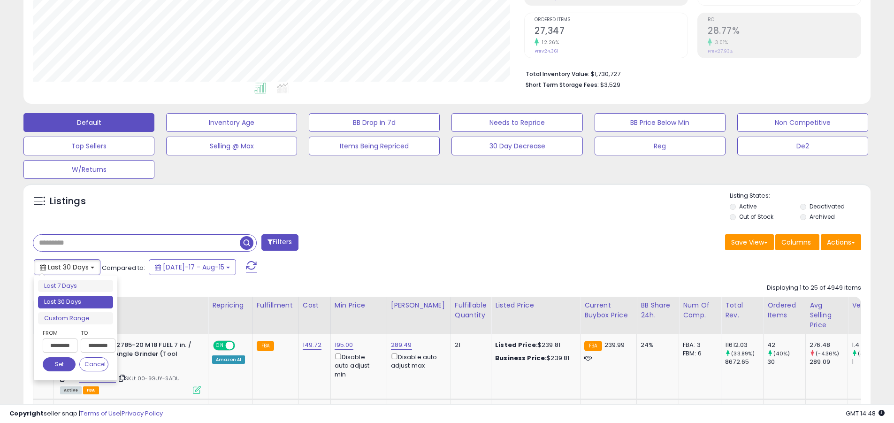  What do you see at coordinates (534, 345) in the screenshot?
I see `div: $239.81` at bounding box center [534, 345].